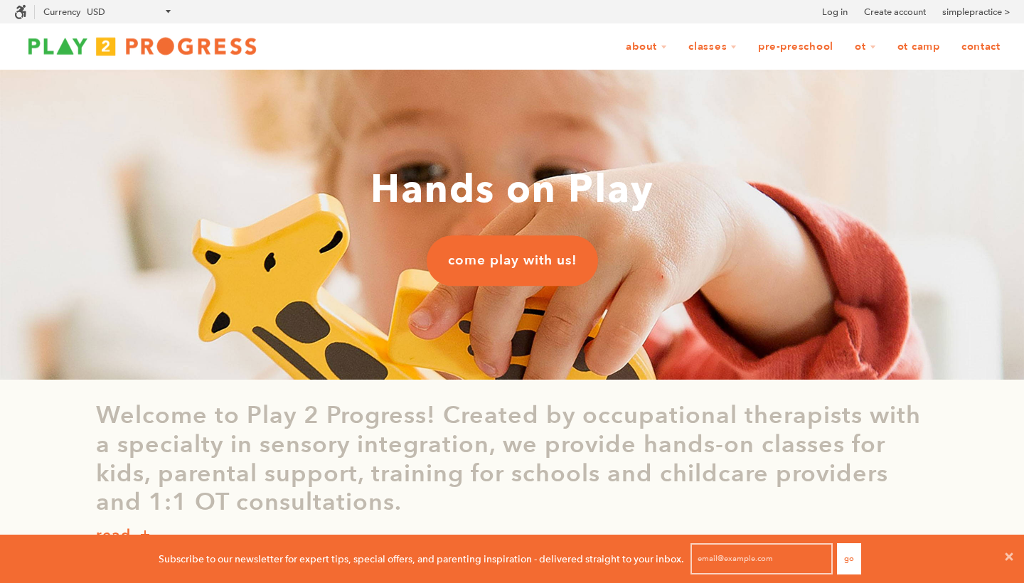 This screenshot has width=1024, height=583. What do you see at coordinates (835, 12) in the screenshot?
I see `a: Log in` at bounding box center [835, 12].